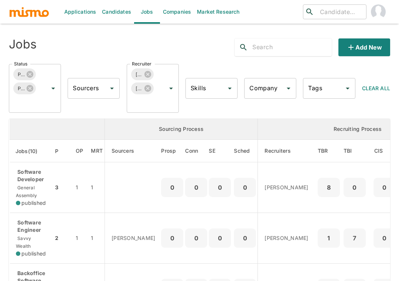 The width and height of the screenshot is (399, 281). I want to click on p: Software Engineer, so click(31, 226).